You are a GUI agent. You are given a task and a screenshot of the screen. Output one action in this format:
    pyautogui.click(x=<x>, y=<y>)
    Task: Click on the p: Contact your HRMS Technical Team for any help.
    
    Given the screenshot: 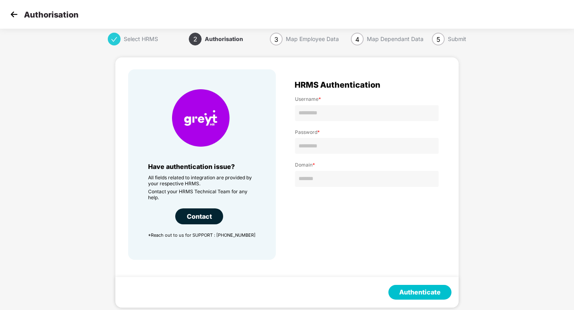 What is the action you would take?
    pyautogui.click(x=202, y=195)
    